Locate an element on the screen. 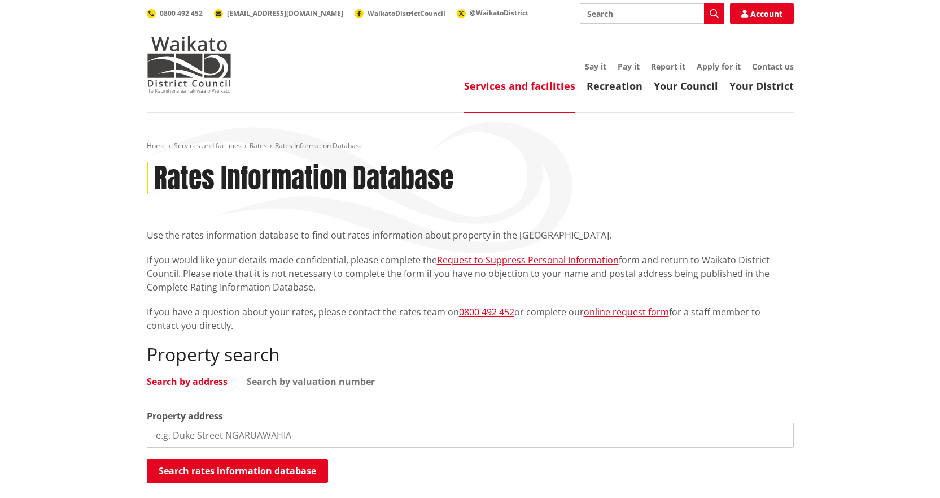  button: Search rates information database is located at coordinates (237, 470).